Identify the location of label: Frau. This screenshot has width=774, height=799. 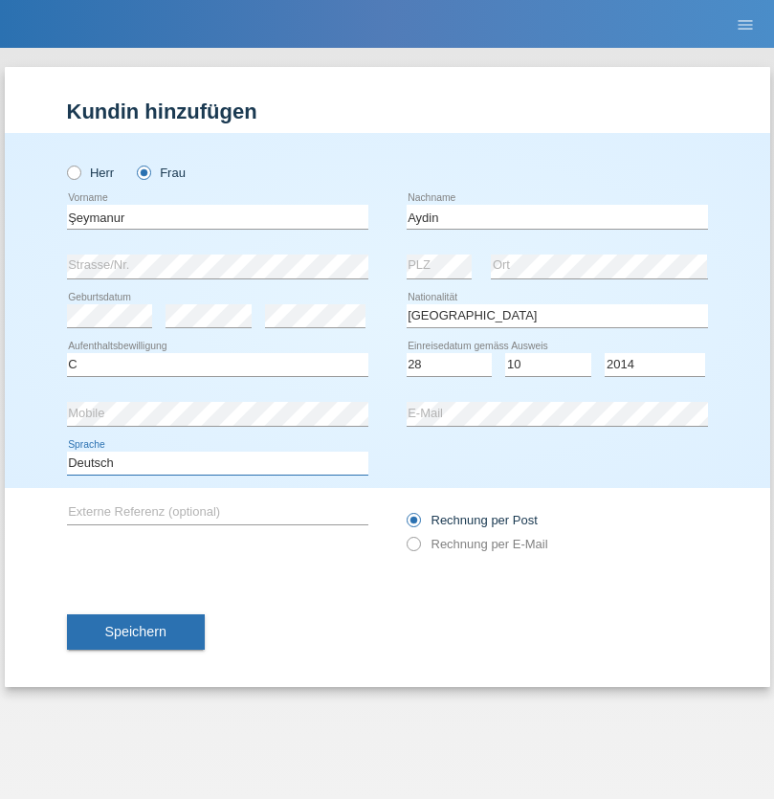
(161, 172).